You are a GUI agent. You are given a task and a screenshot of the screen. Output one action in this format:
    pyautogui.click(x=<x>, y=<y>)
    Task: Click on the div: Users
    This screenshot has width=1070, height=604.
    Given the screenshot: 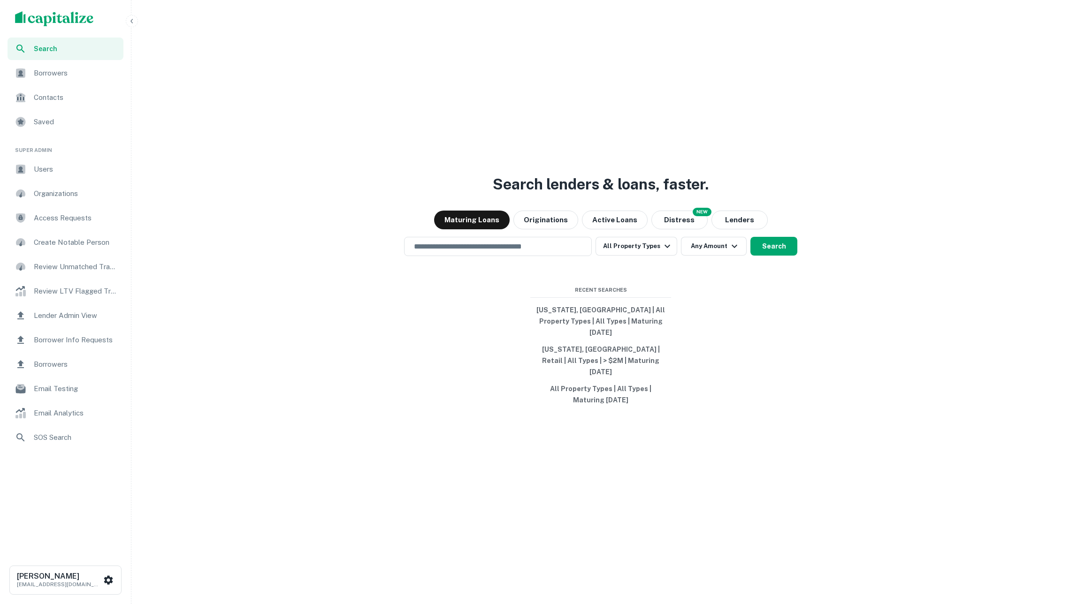 What is the action you would take?
    pyautogui.click(x=65, y=169)
    